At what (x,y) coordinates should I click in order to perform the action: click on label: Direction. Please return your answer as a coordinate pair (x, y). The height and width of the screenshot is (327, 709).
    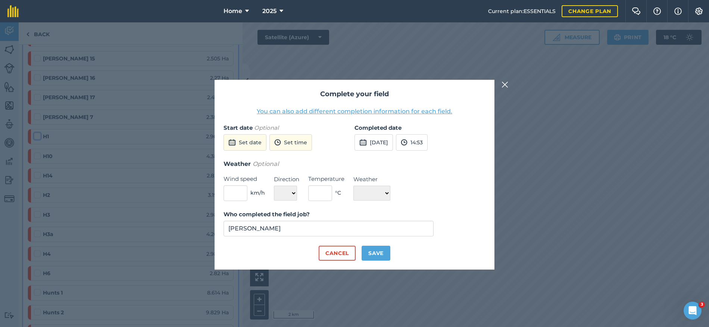
    Looking at the image, I should click on (286, 179).